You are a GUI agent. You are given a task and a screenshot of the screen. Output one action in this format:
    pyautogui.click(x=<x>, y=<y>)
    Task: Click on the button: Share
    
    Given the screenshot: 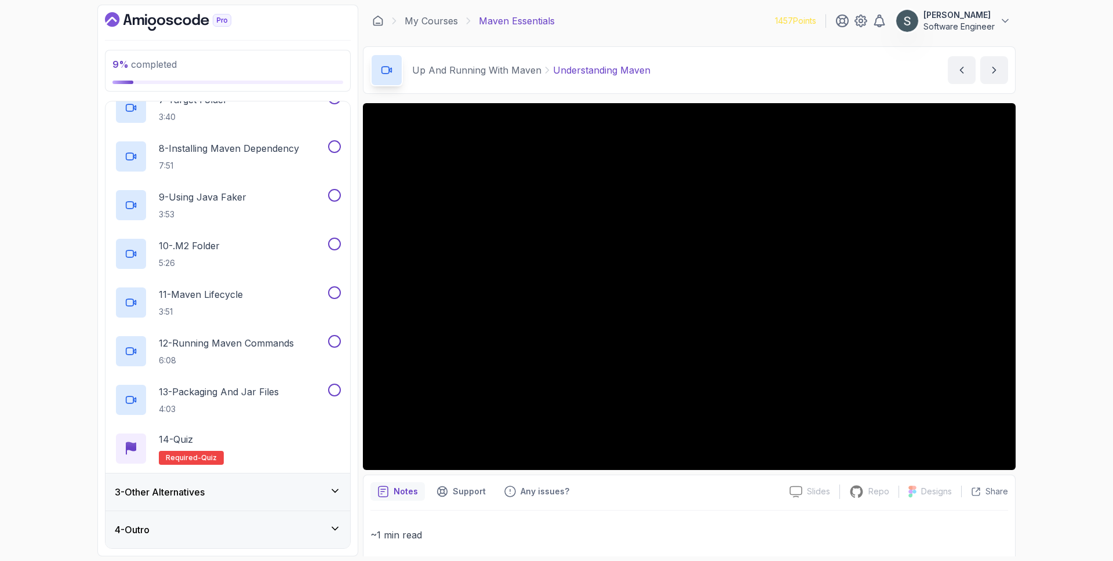 What is the action you would take?
    pyautogui.click(x=984, y=491)
    